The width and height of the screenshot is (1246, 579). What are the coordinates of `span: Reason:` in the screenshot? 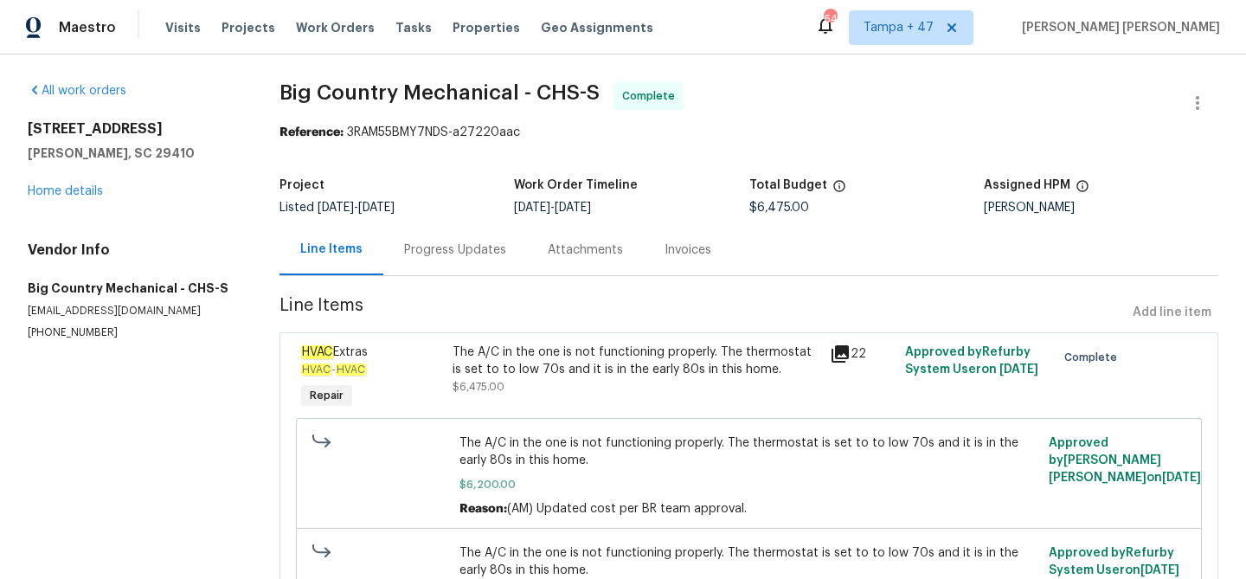 It's located at (483, 509).